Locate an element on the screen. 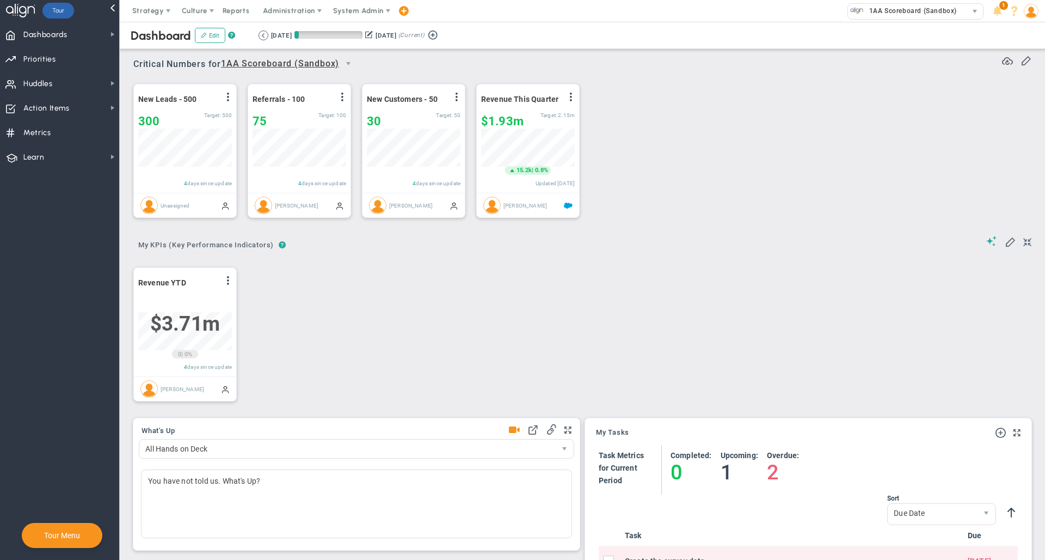  span: Metrics is located at coordinates (37, 133).